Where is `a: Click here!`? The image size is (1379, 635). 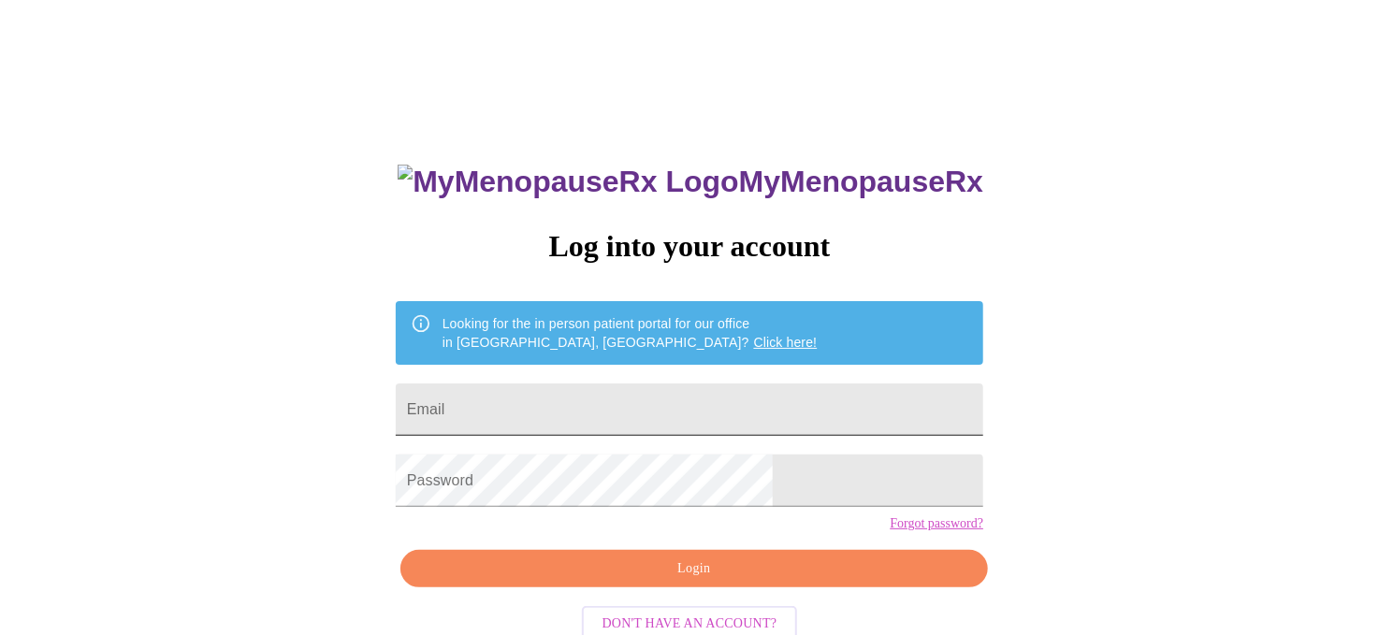
a: Click here! is located at coordinates (786, 342).